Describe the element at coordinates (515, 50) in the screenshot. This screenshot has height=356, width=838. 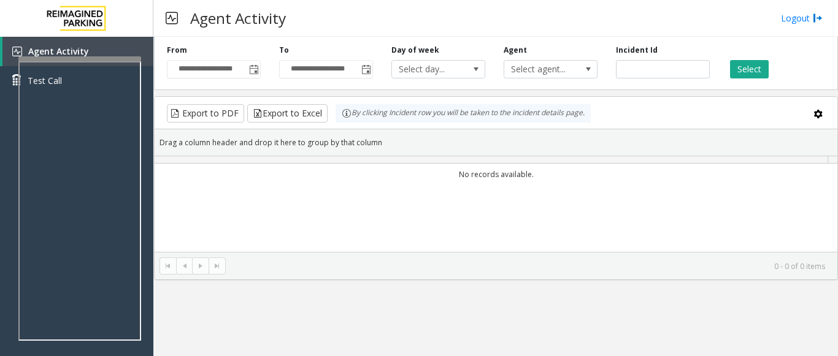
I see `label: Agent` at that location.